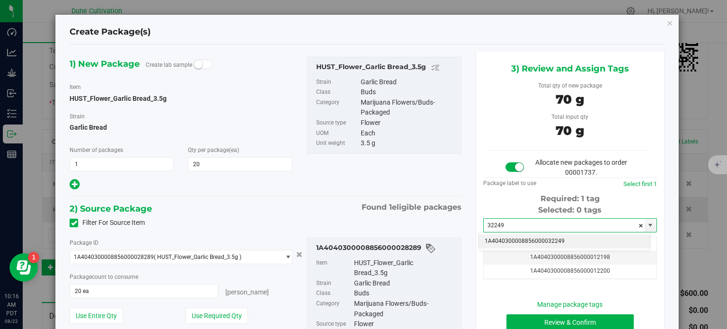  What do you see at coordinates (84, 243) in the screenshot?
I see `span: Package ID` at bounding box center [84, 243].